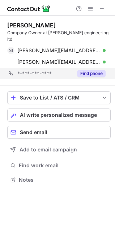  I want to click on button: Notes, so click(59, 180).